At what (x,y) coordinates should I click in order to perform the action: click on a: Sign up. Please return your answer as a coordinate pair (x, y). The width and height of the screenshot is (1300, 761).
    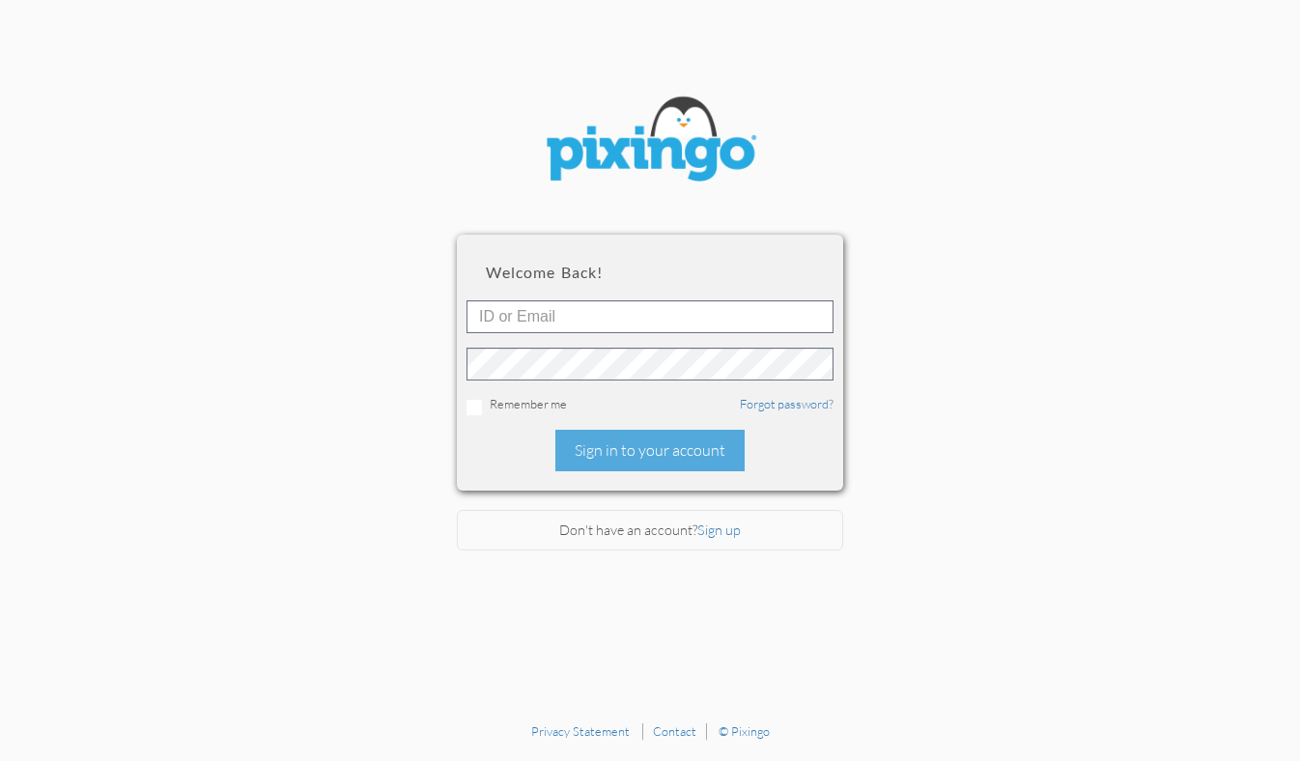
    Looking at the image, I should click on (719, 529).